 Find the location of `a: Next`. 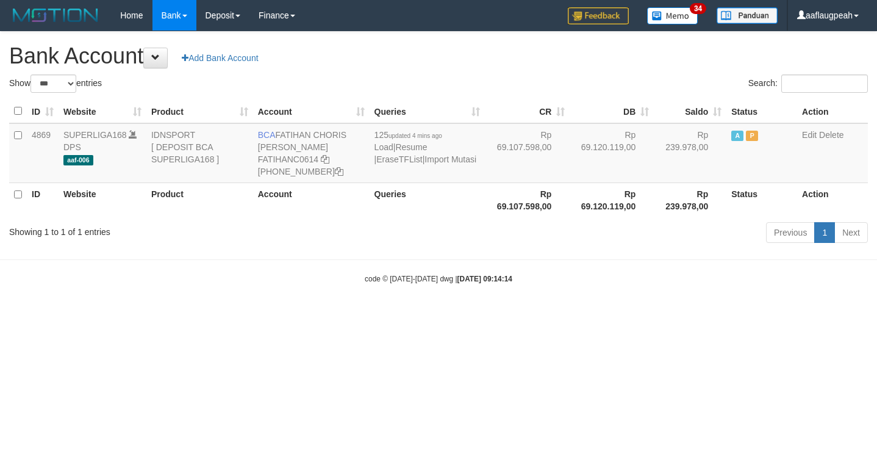

a: Next is located at coordinates (851, 232).